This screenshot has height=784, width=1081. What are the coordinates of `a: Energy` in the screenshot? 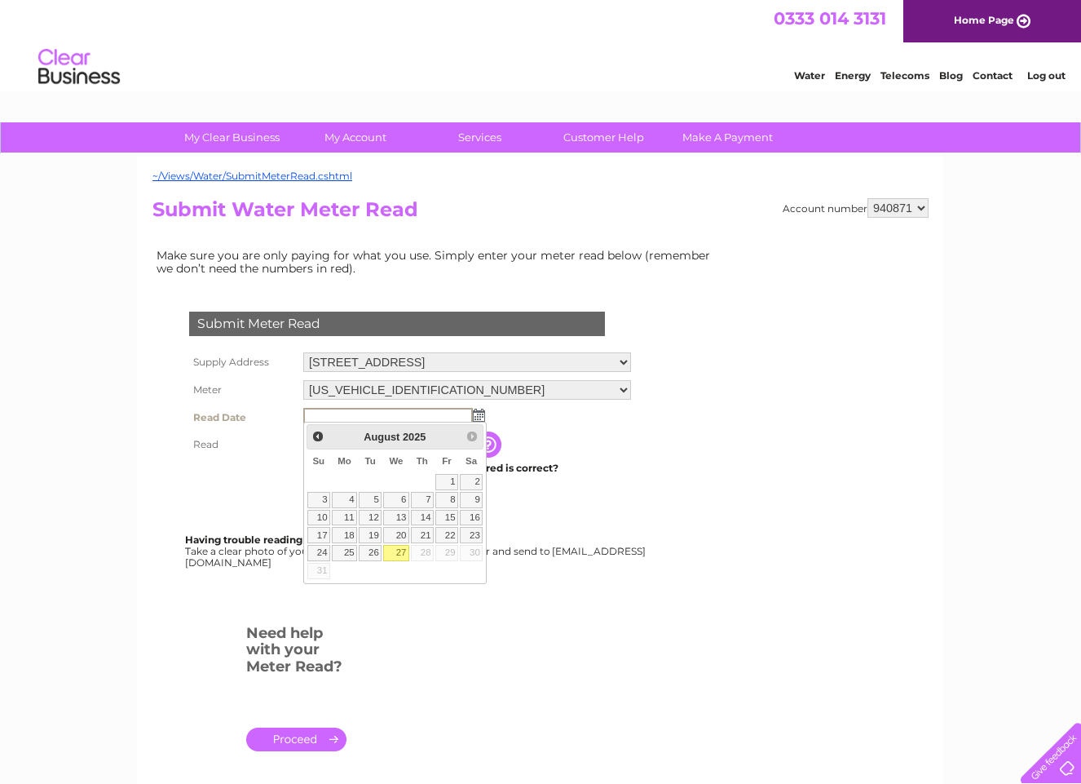 It's located at (853, 75).